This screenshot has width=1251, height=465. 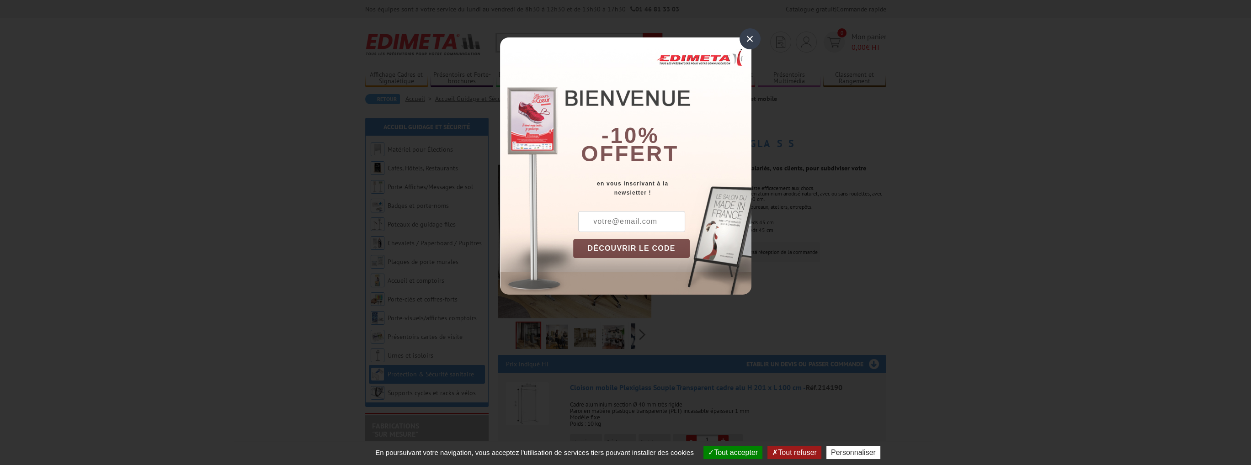 What do you see at coordinates (632, 222) in the screenshot?
I see `input: votre@email.com` at bounding box center [632, 222].